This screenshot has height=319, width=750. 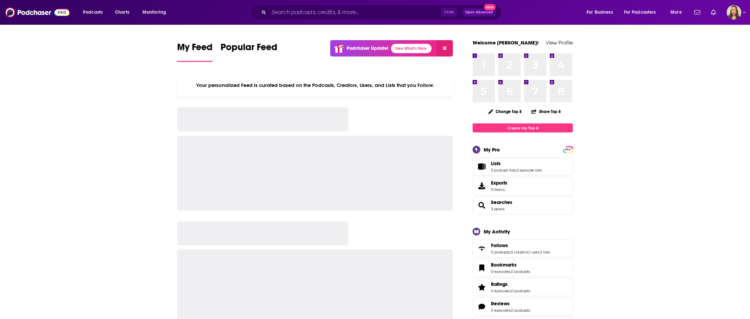 What do you see at coordinates (734, 12) in the screenshot?
I see `span: Logged in as adriana.guzman` at bounding box center [734, 12].